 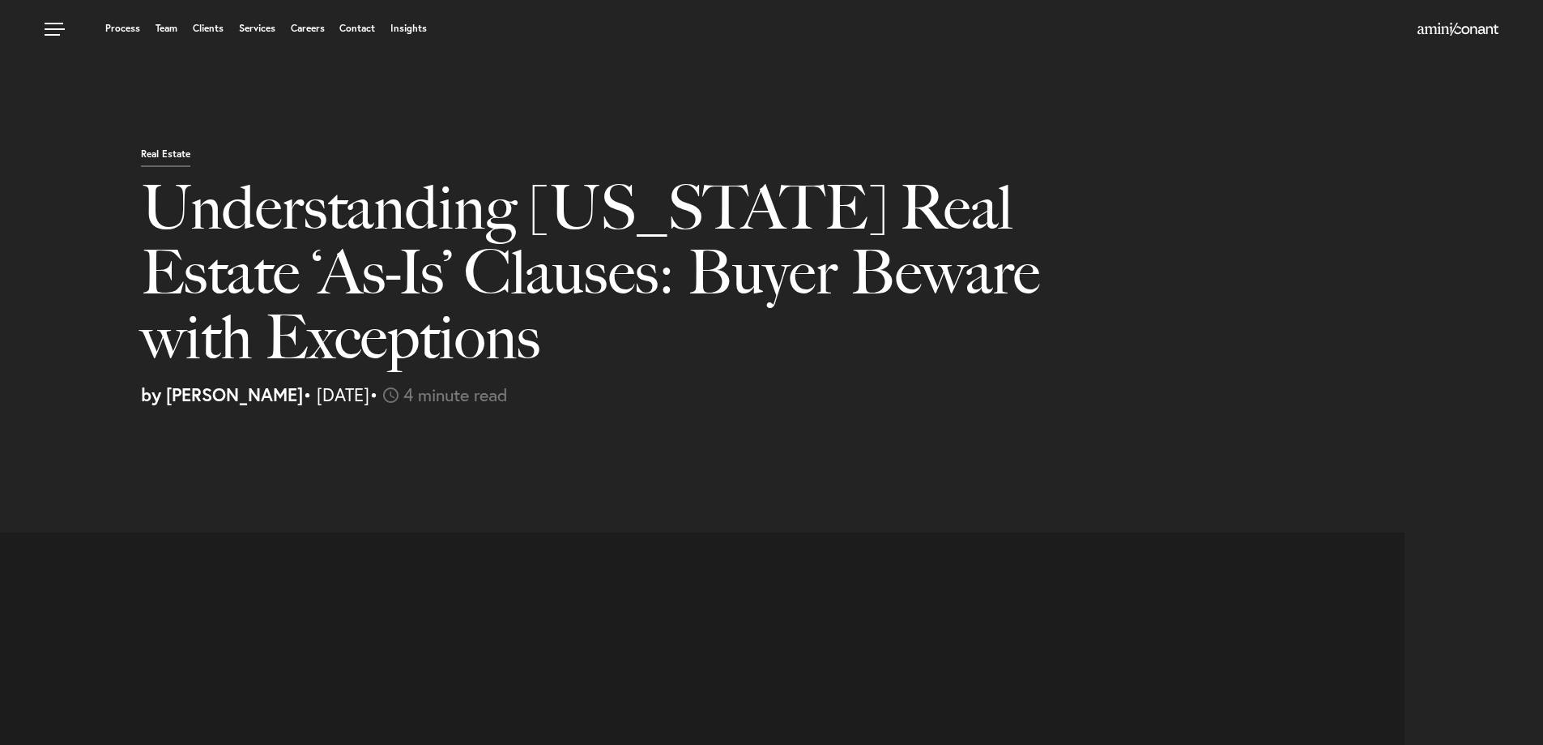 What do you see at coordinates (1458, 30) in the screenshot?
I see `a: Home` at bounding box center [1458, 30].